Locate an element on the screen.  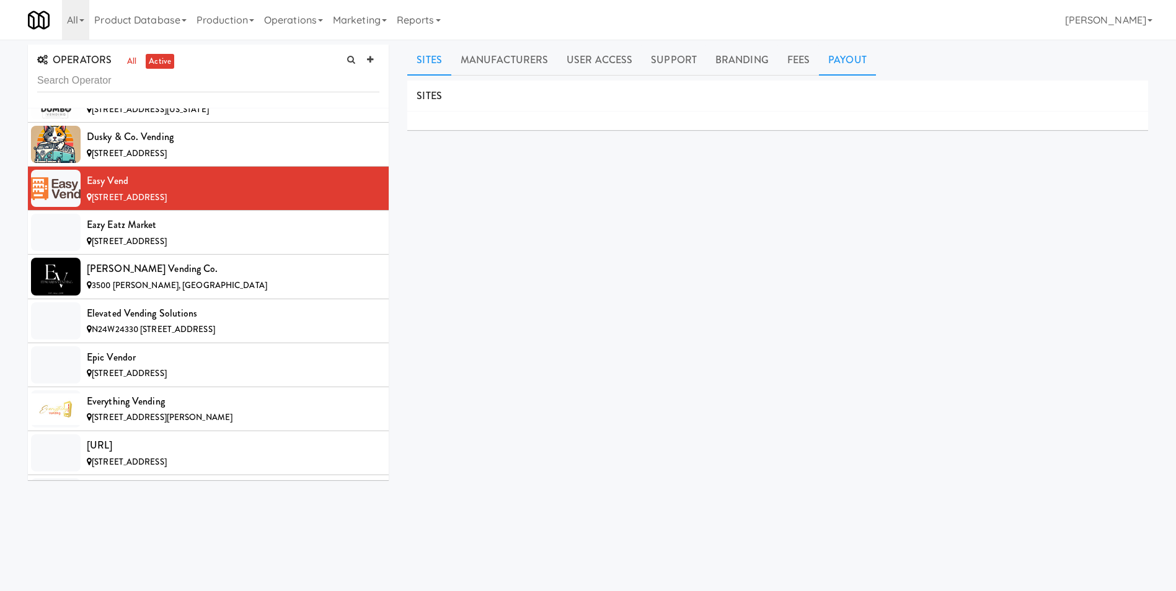
img: Micromart is located at coordinates (38, 20).